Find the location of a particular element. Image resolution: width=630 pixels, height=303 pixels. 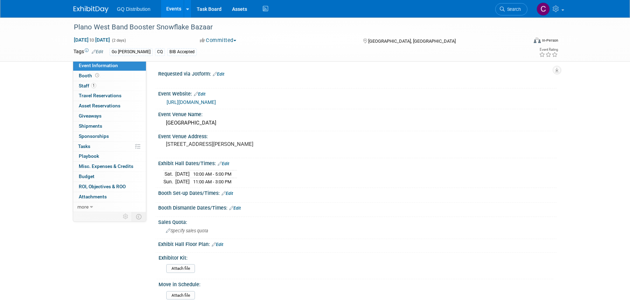

div: Event Rating is located at coordinates (549, 50).